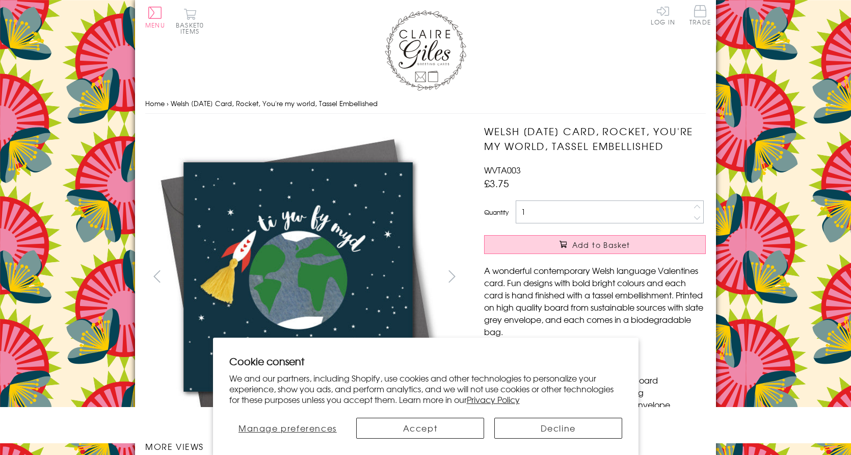  What do you see at coordinates (287, 428) in the screenshot?
I see `span: Manage preferences` at bounding box center [287, 428].